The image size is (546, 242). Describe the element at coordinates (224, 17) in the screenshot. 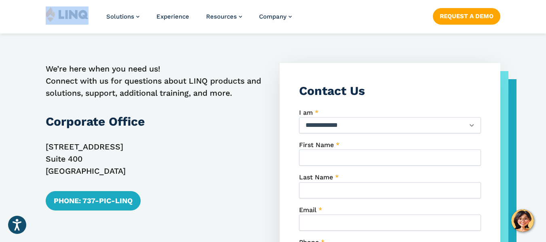

I see `a: Resources` at that location.